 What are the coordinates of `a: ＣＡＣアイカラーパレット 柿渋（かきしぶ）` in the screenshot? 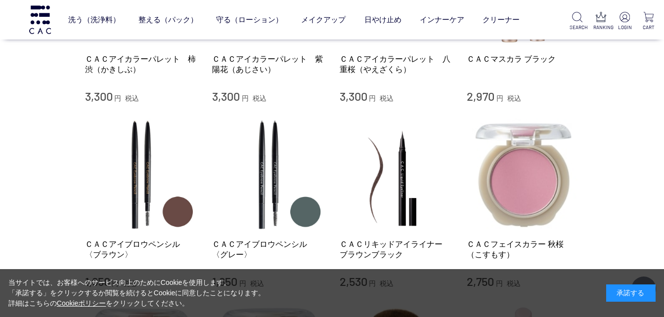 It's located at (141, 64).